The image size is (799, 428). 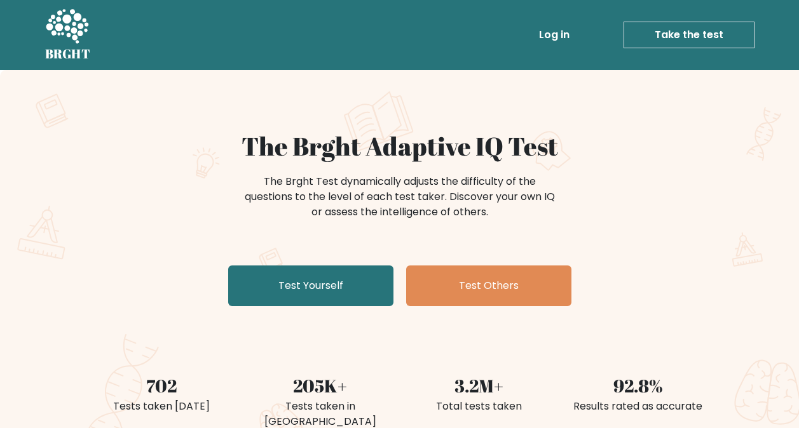 I want to click on h5: BRGHT, so click(x=68, y=54).